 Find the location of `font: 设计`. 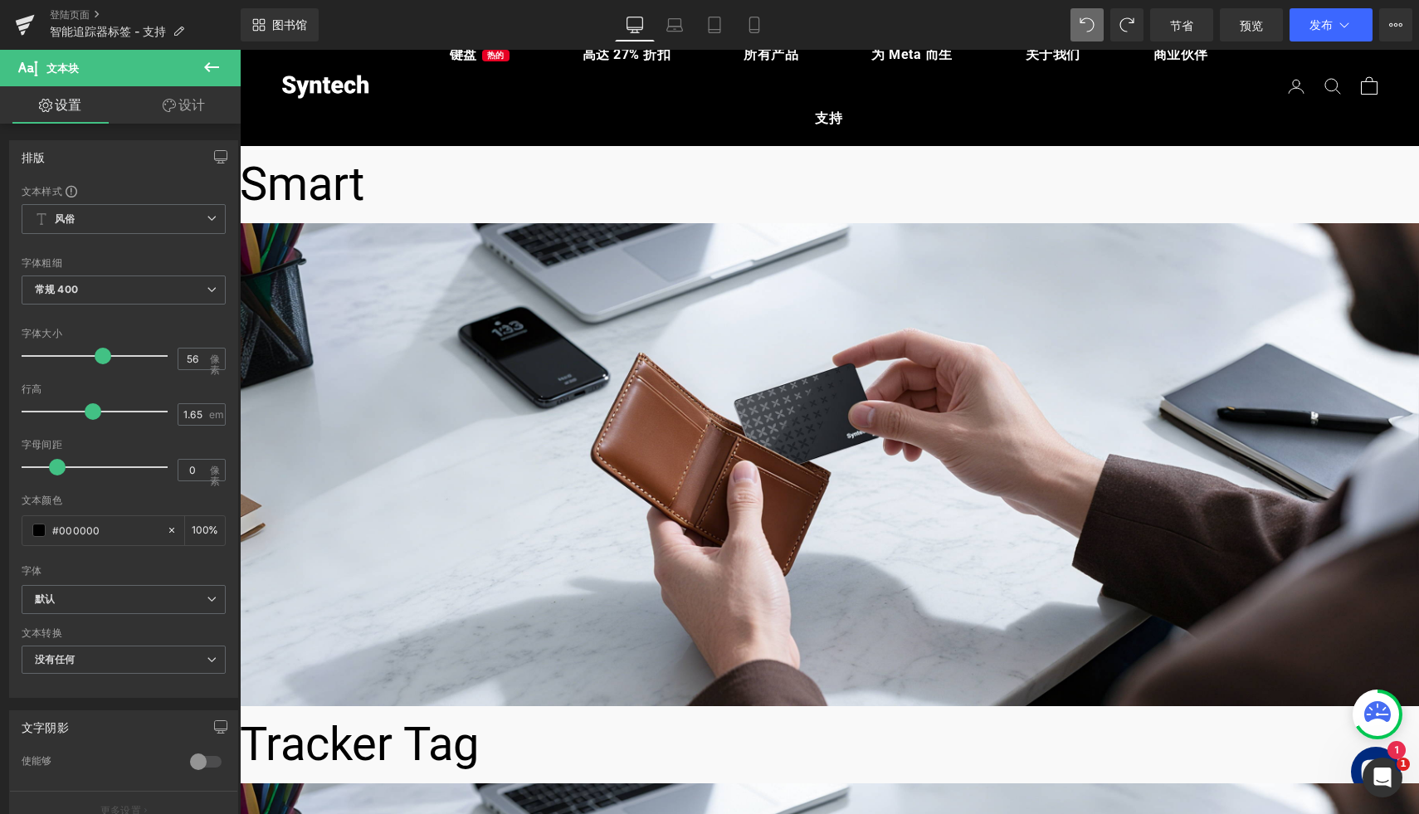

font: 设计 is located at coordinates (192, 105).